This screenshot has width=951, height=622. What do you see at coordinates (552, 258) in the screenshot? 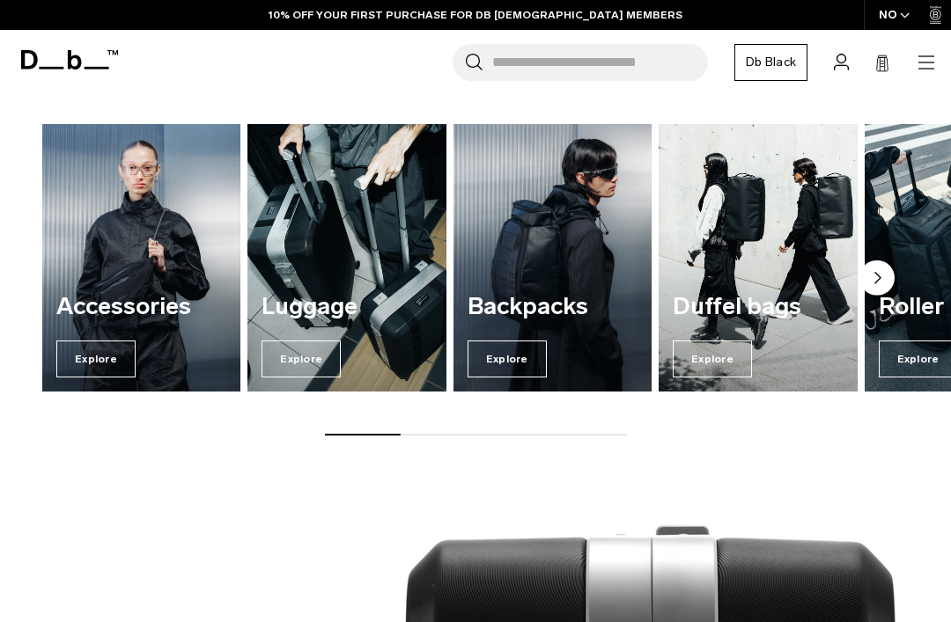
I see `div: 3 / 7` at bounding box center [552, 258].